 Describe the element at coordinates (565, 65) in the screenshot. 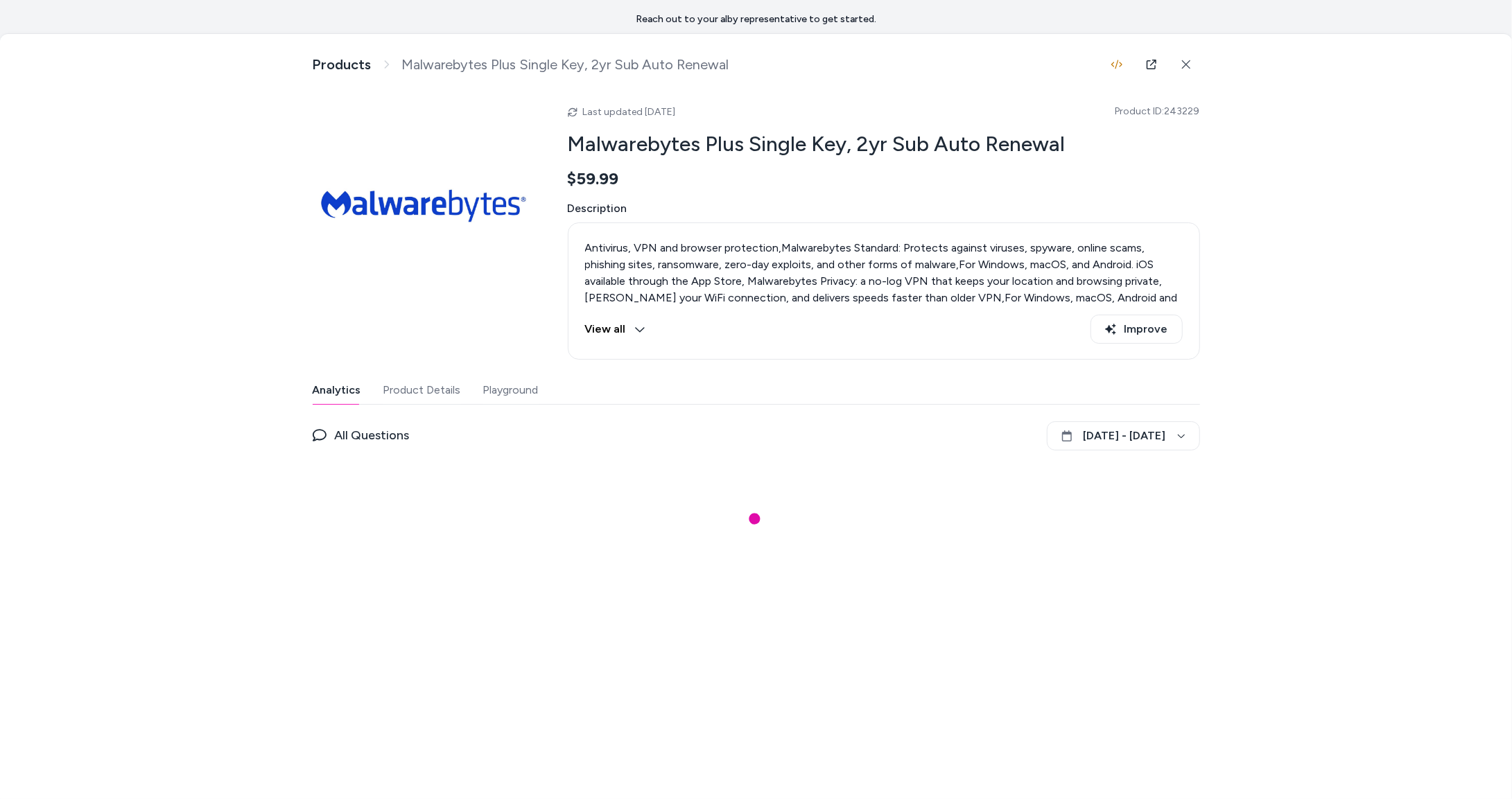

I see `span: Malwarebytes Plus Single Key, 2yr Sub Auto Renewal` at that location.